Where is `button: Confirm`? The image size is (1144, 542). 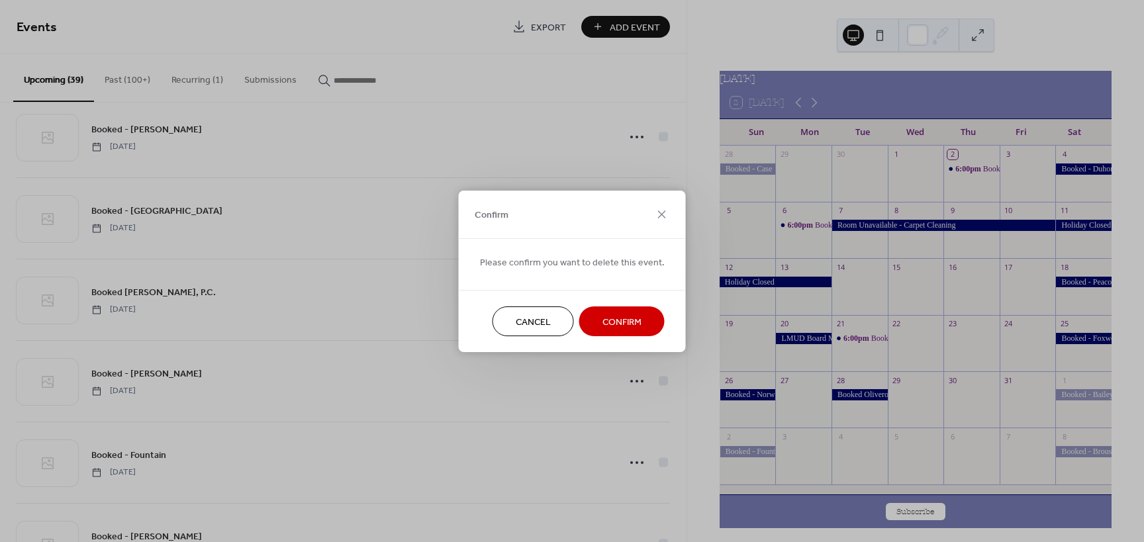
button: Confirm is located at coordinates (622, 321).